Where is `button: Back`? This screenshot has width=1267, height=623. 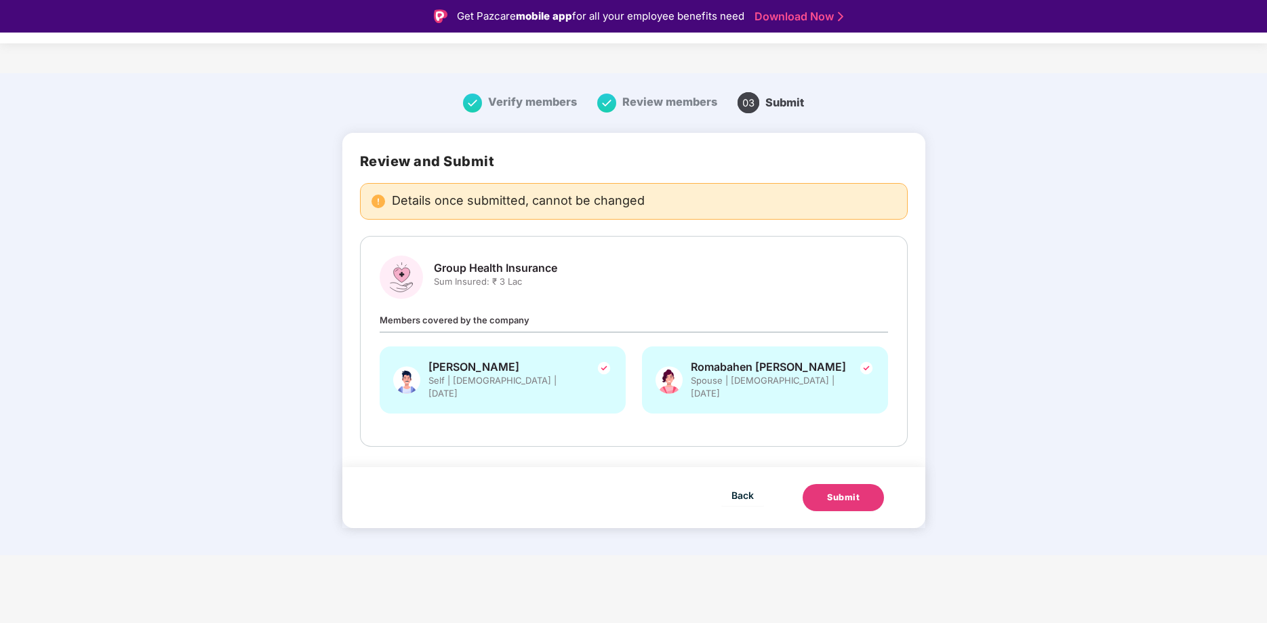 button: Back is located at coordinates (742, 495).